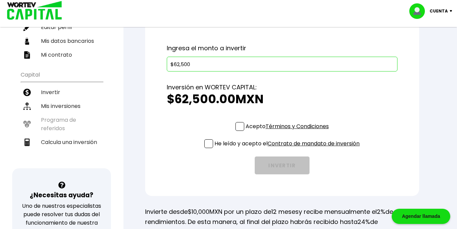 This screenshot has height=229, width=457. Describe the element at coordinates (27, 106) in the screenshot. I see `img: inversiones-icon.6695dc30.svg` at that location.